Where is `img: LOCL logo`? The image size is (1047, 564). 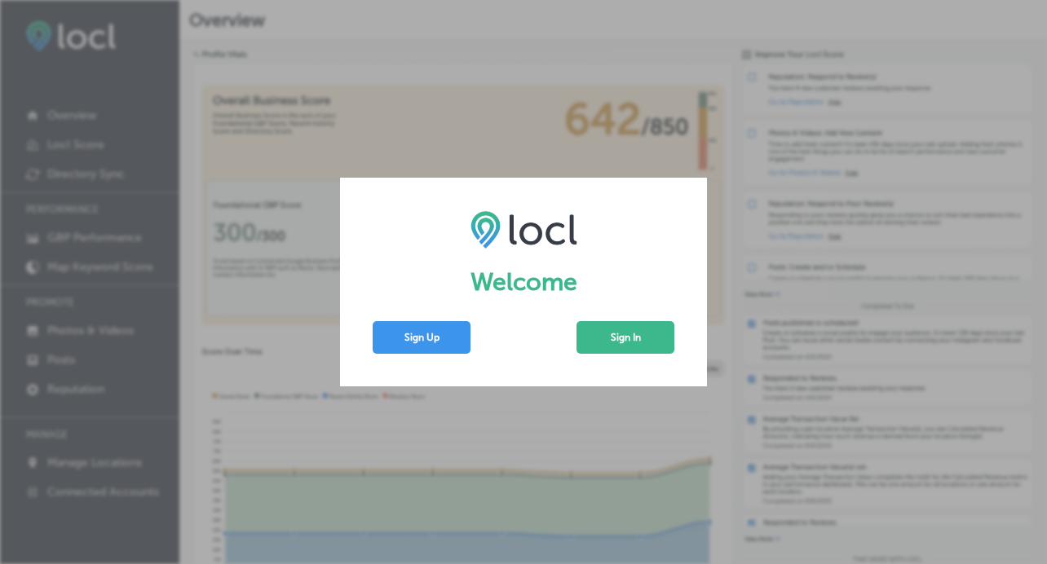 img: LOCL logo is located at coordinates (523, 229).